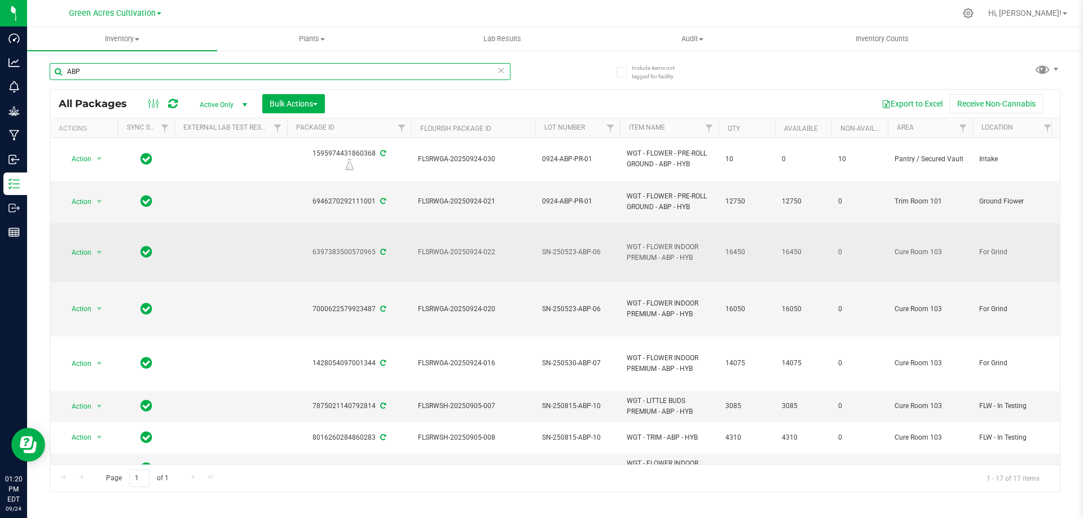 The height and width of the screenshot is (518, 1083). Describe the element at coordinates (801, 129) in the screenshot. I see `a: Available` at that location.